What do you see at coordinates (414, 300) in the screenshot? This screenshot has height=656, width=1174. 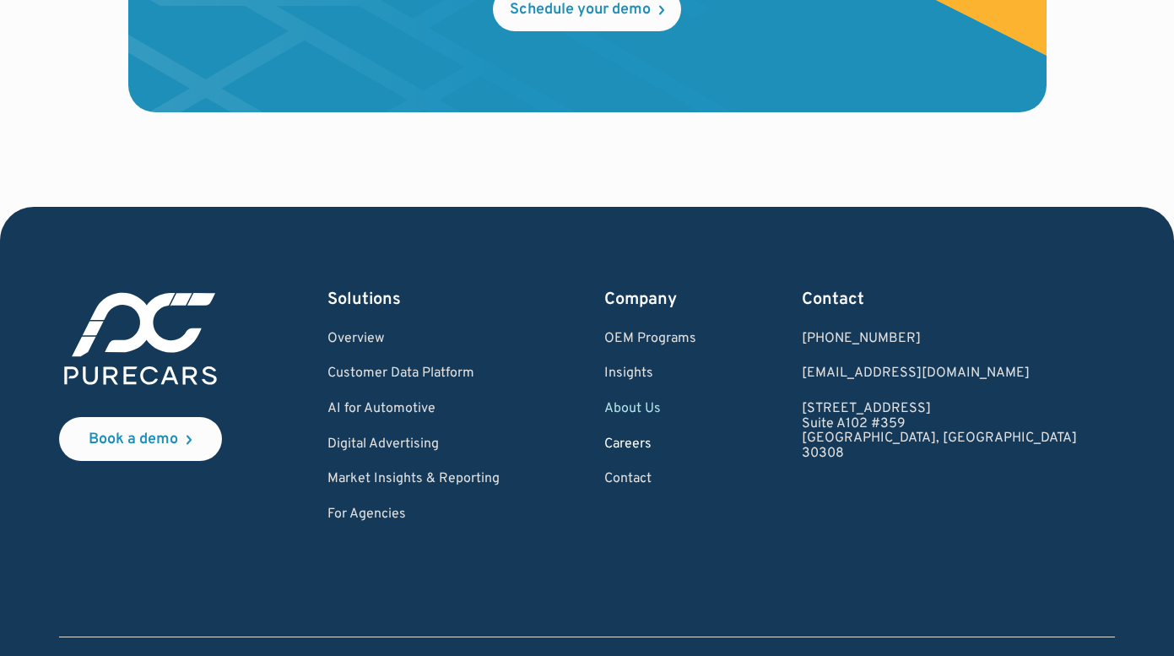 I see `div: Solutions` at bounding box center [414, 300].